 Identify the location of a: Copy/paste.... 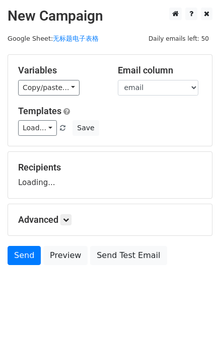
(49, 88).